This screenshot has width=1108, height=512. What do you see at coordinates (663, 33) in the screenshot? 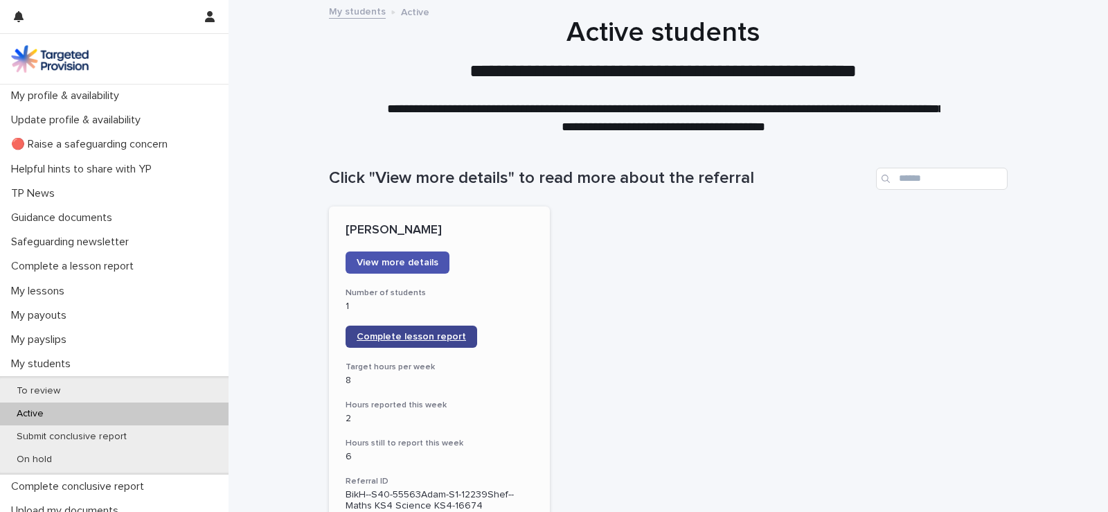
I see `h1: Active students` at bounding box center [663, 33].